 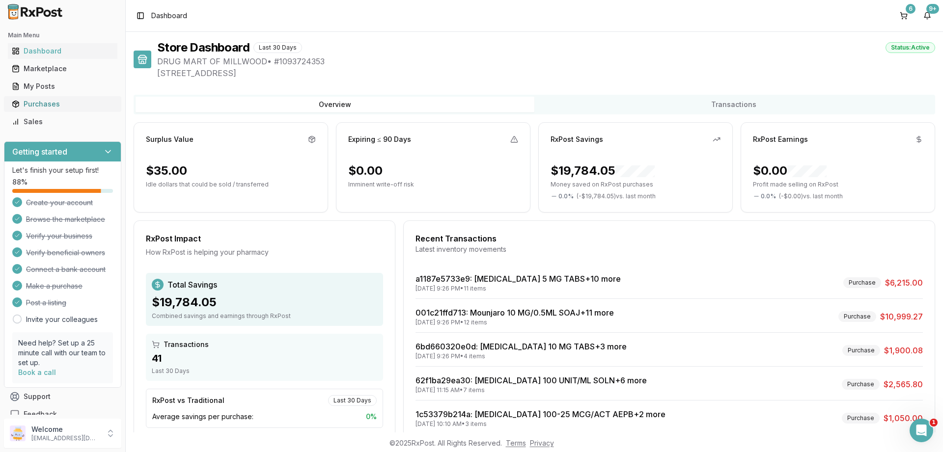 What do you see at coordinates (40, 415) in the screenshot?
I see `span: Feedback` at bounding box center [40, 415].